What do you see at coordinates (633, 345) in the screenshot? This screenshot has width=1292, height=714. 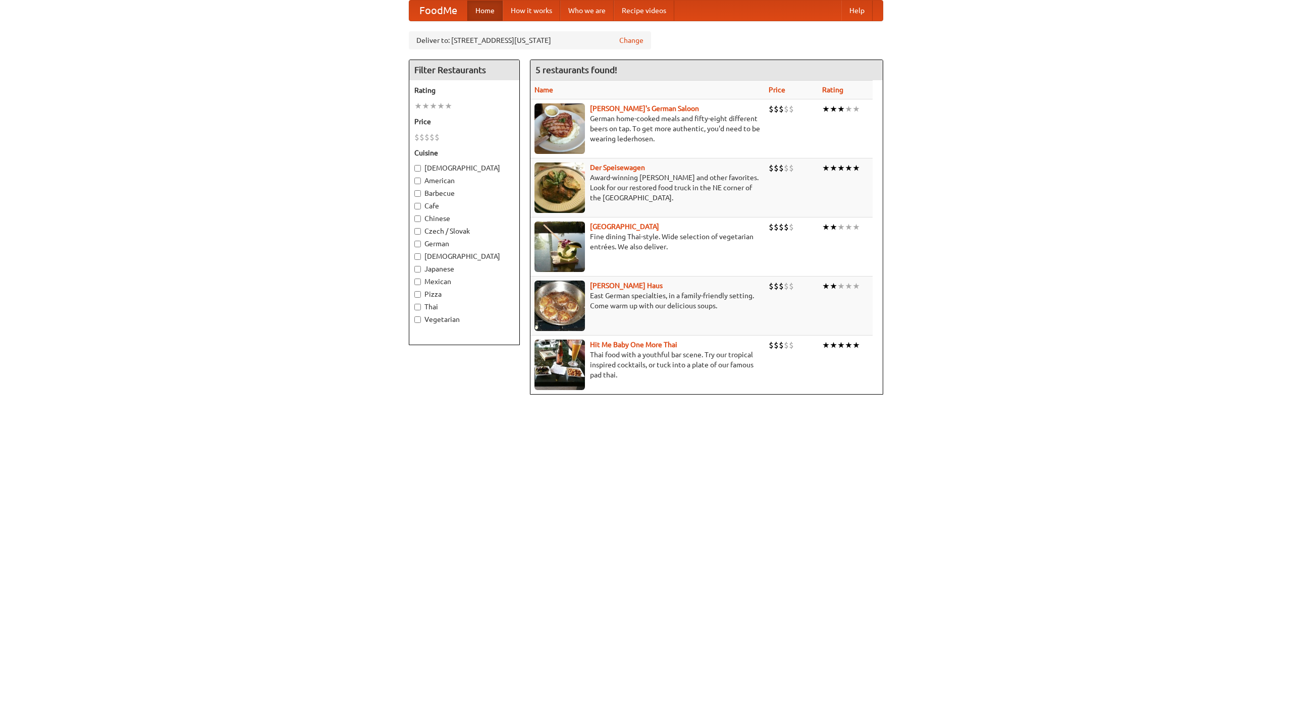 I see `b: Hit Me Baby One More Thai` at bounding box center [633, 345].